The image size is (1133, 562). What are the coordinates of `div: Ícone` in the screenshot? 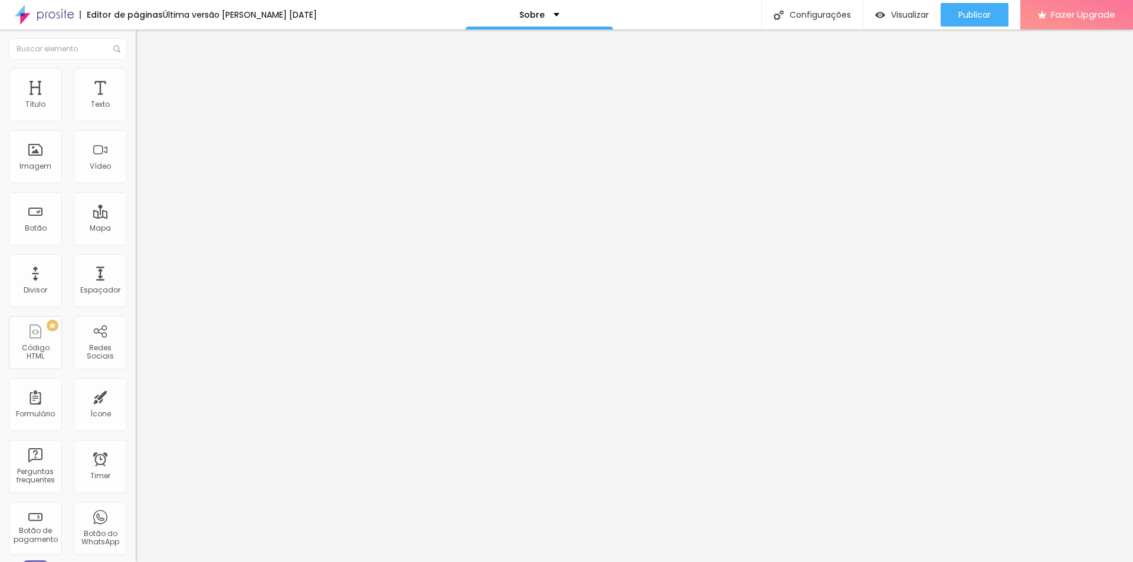 It's located at (100, 414).